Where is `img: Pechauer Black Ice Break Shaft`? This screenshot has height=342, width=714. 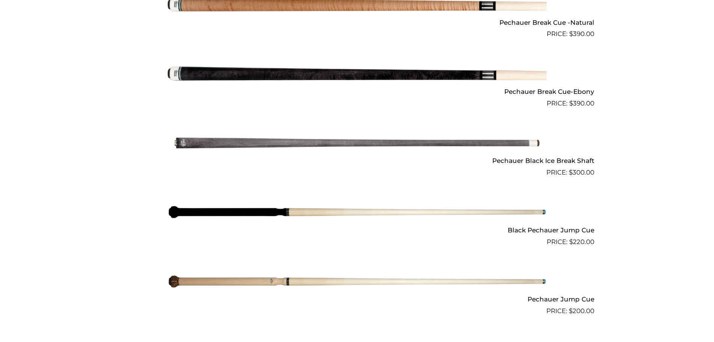 img: Pechauer Black Ice Break Shaft is located at coordinates (357, 143).